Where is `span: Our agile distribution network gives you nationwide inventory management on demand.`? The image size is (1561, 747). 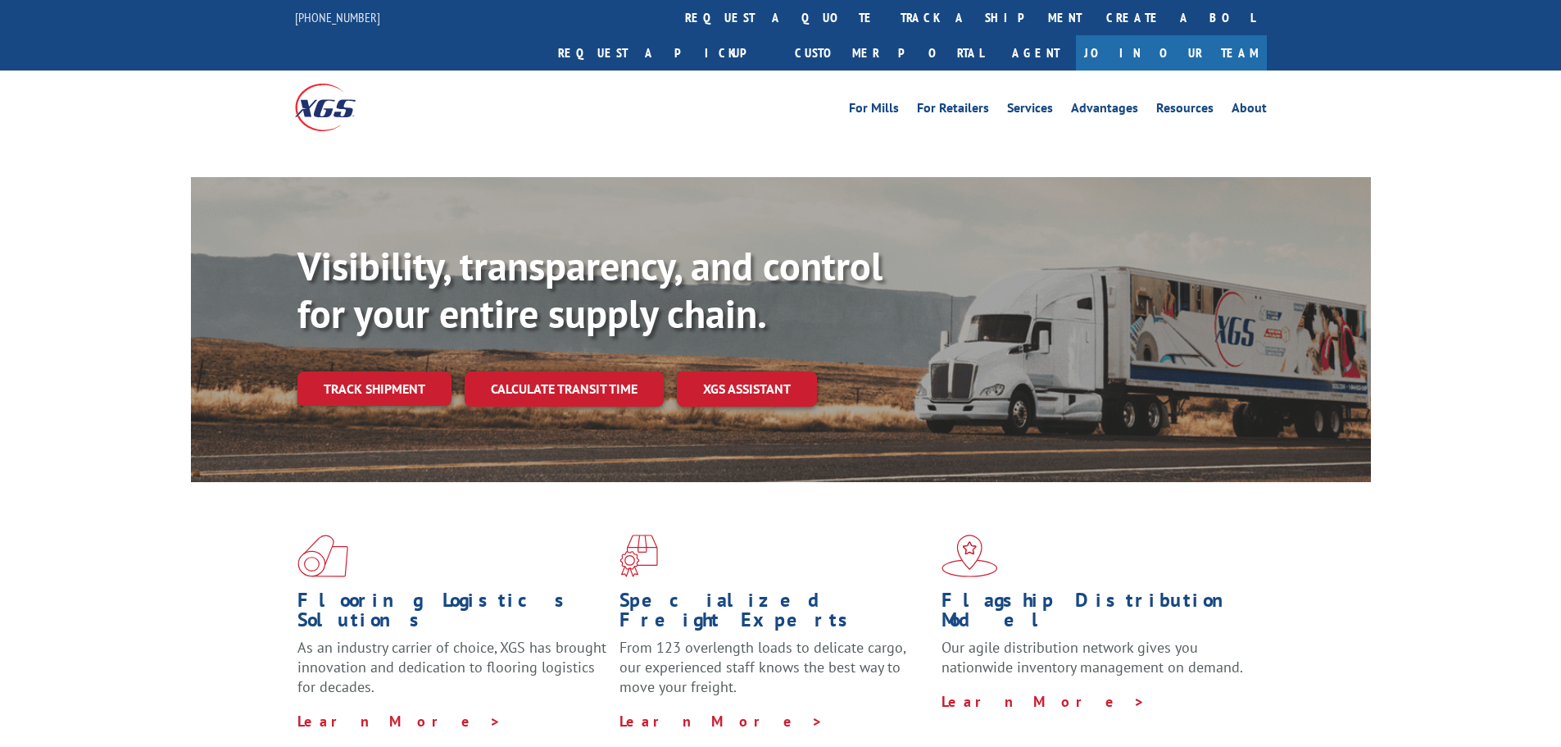
span: Our agile distribution network gives you nationwide inventory management on demand. is located at coordinates (1093, 657).